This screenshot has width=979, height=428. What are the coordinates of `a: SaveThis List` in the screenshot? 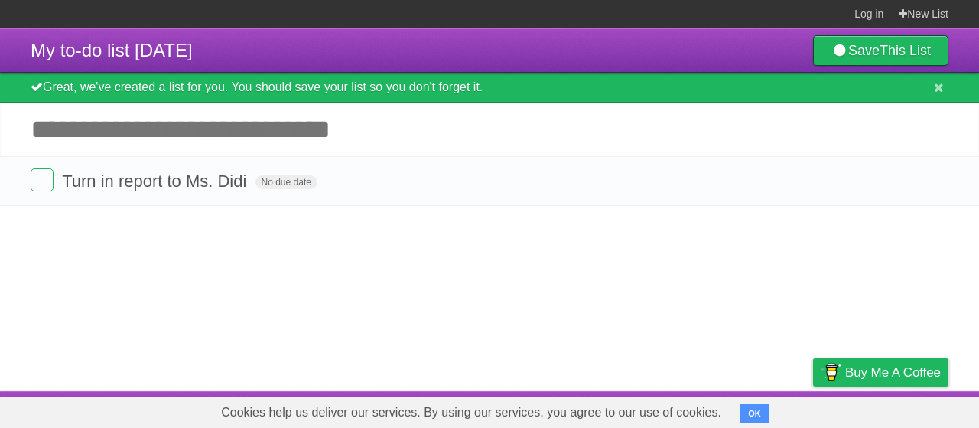 It's located at (881, 50).